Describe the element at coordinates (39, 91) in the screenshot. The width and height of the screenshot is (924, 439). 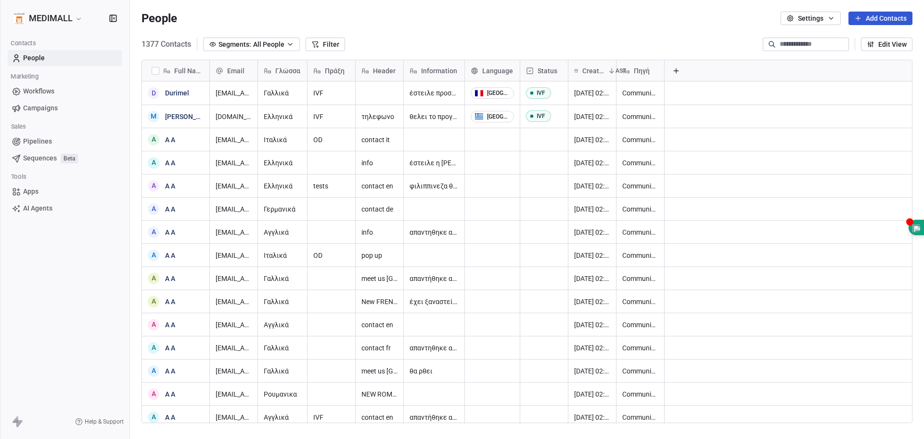
I see `span: Workflows` at that location.